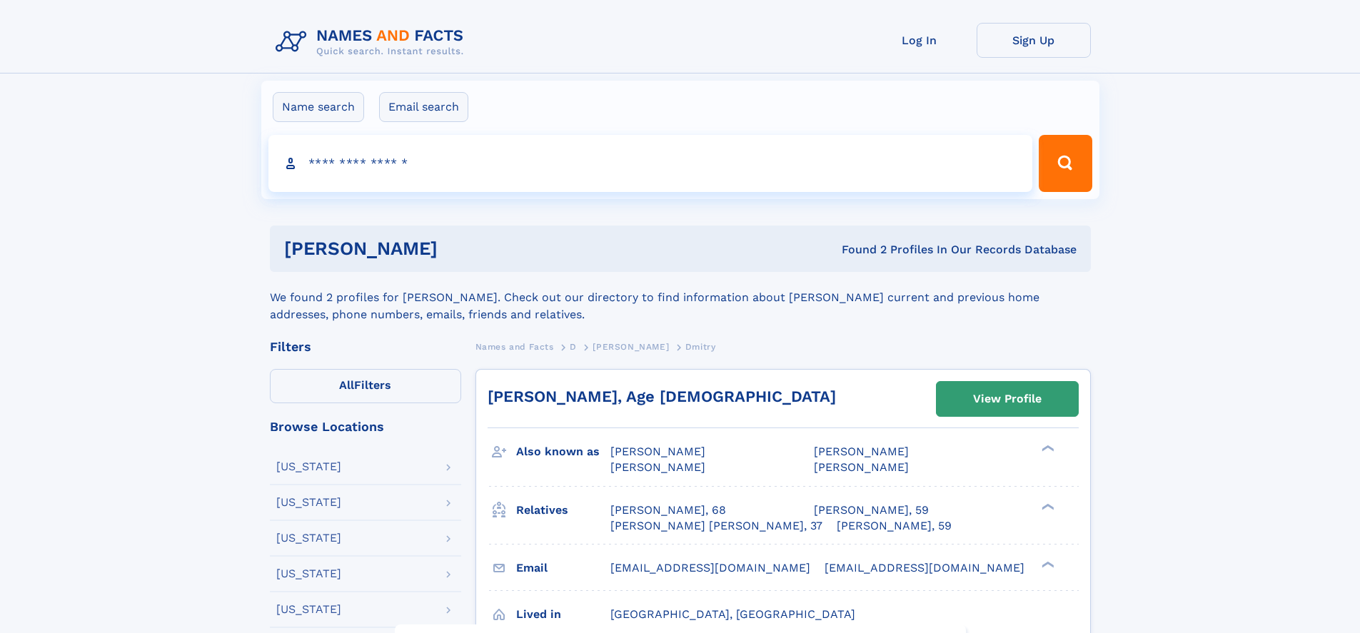  I want to click on div: Filters, so click(366, 347).